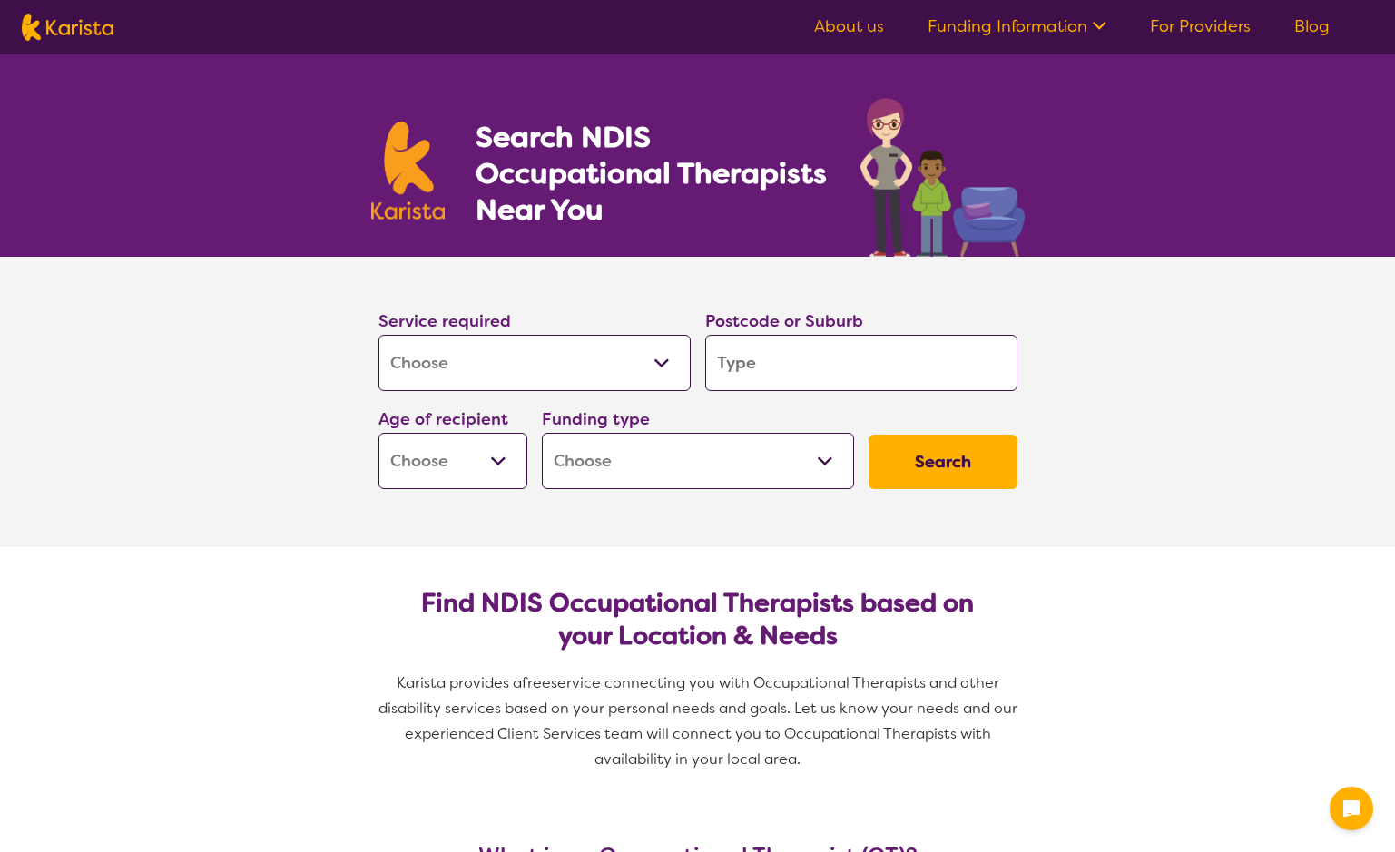 This screenshot has width=1395, height=852. Describe the element at coordinates (1017, 26) in the screenshot. I see `a: Funding Information` at that location.